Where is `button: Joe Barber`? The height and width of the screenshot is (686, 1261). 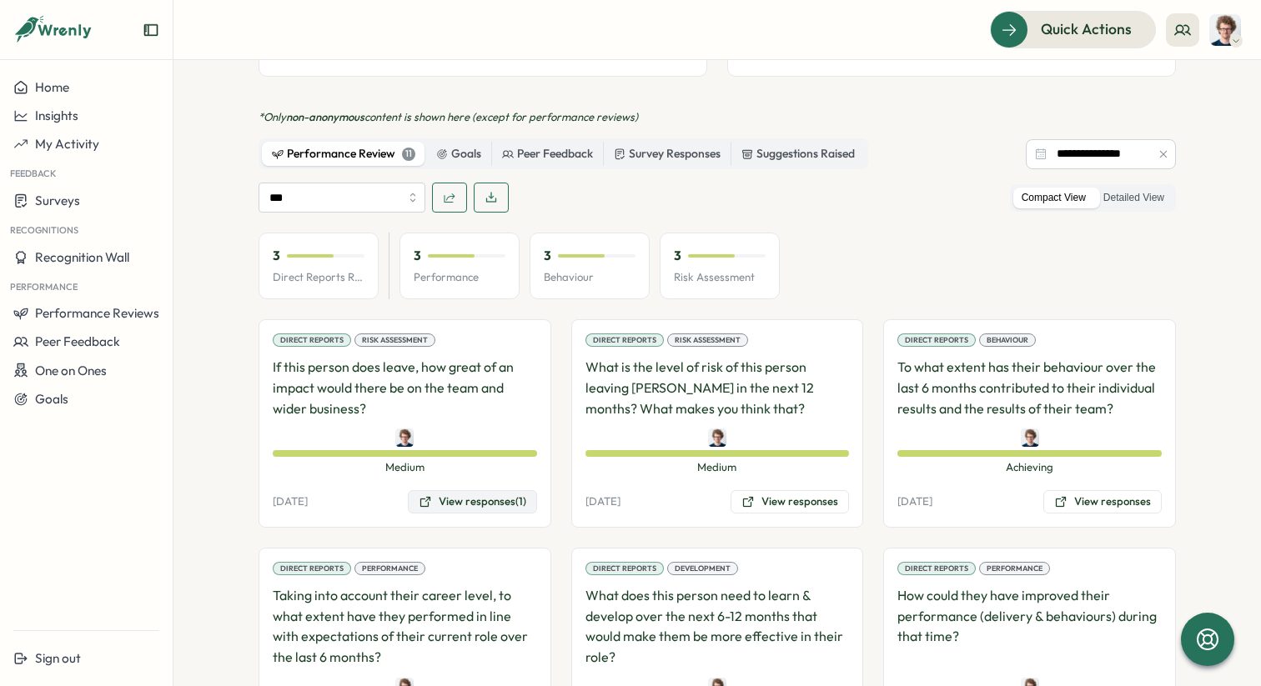 button: Joe Barber is located at coordinates (1225, 30).